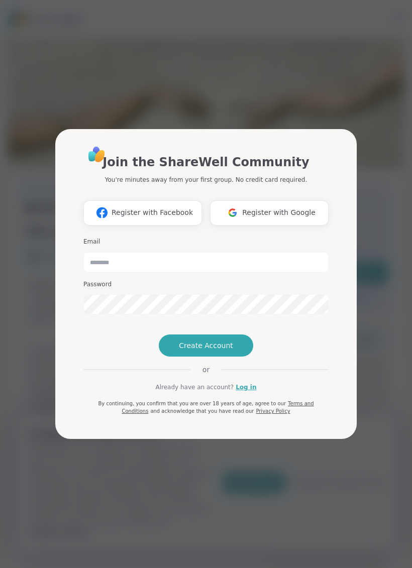  Describe the element at coordinates (269, 213) in the screenshot. I see `button: Register with Google` at that location.